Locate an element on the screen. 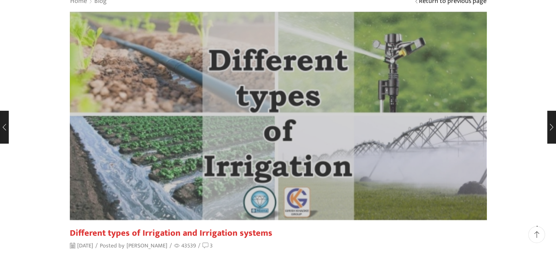  img: Different types of Irrigation is located at coordinates (278, 116).